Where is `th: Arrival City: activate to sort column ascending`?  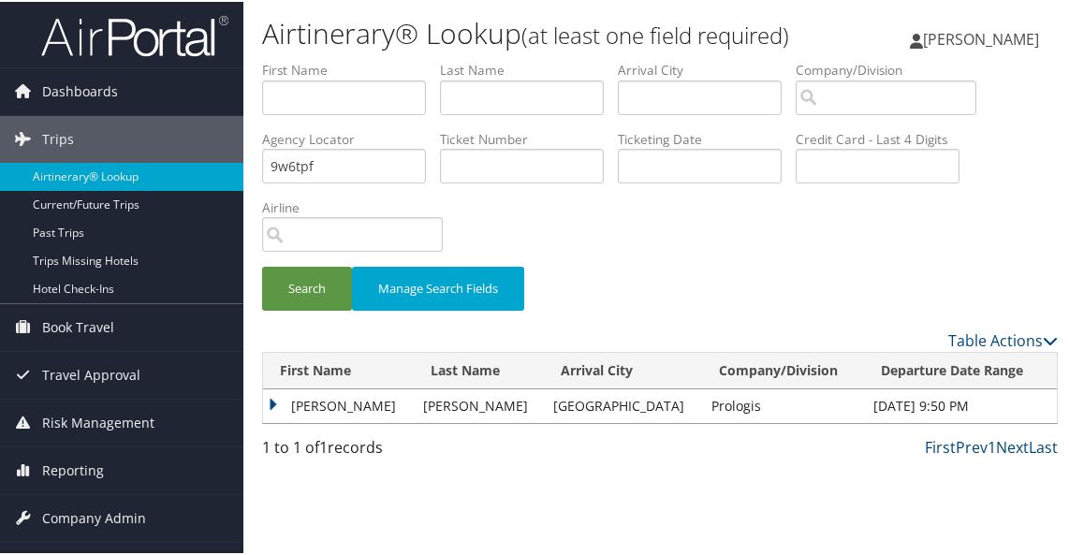
th: Arrival City: activate to sort column ascending is located at coordinates (623, 369).